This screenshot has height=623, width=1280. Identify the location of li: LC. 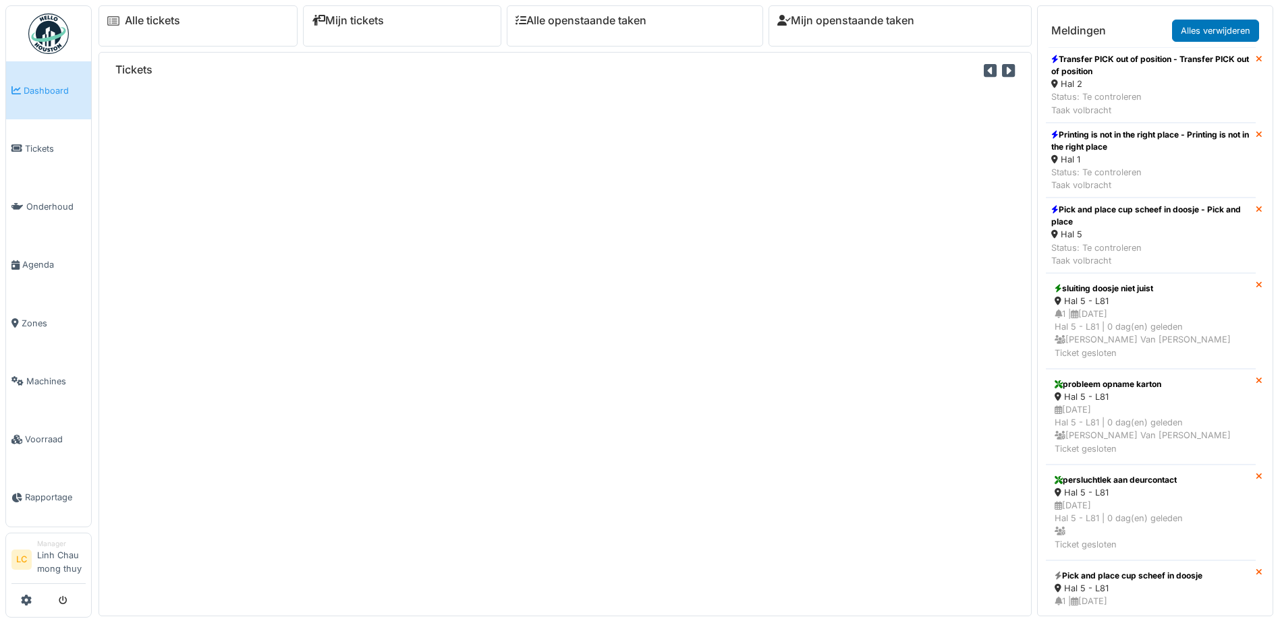
(22, 560).